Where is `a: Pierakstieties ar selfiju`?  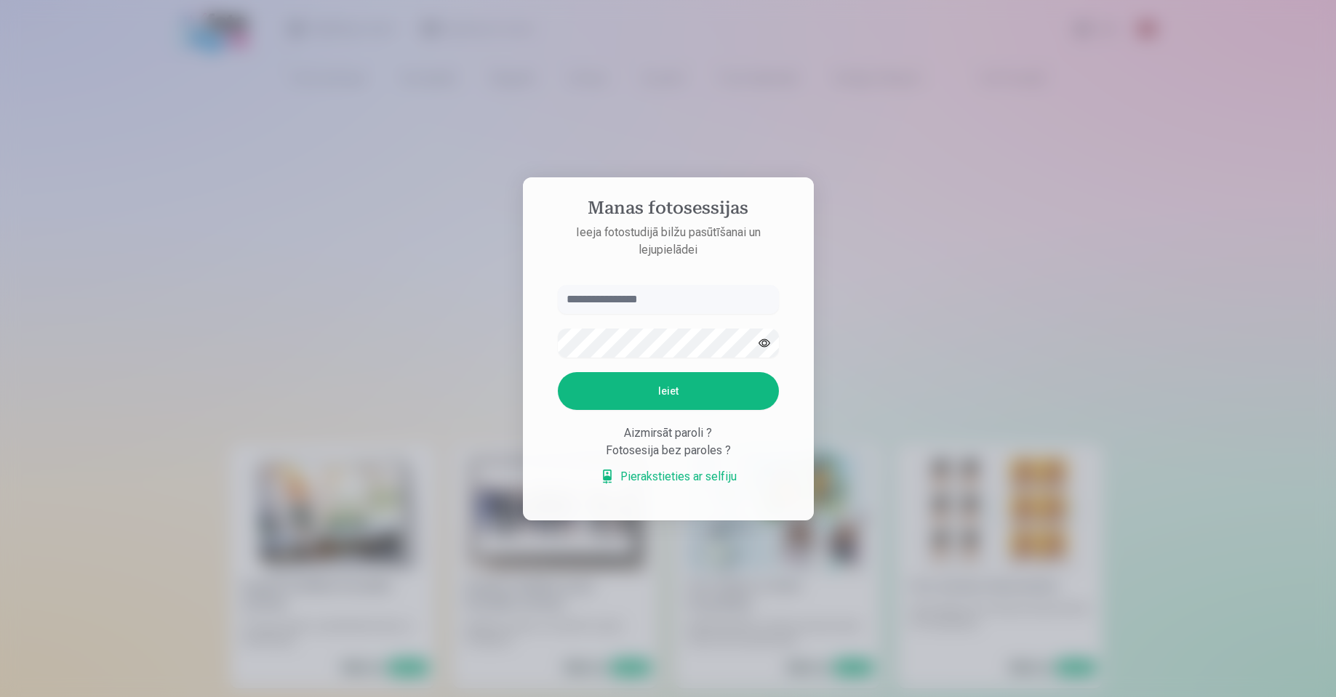 a: Pierakstieties ar selfiju is located at coordinates (668, 477).